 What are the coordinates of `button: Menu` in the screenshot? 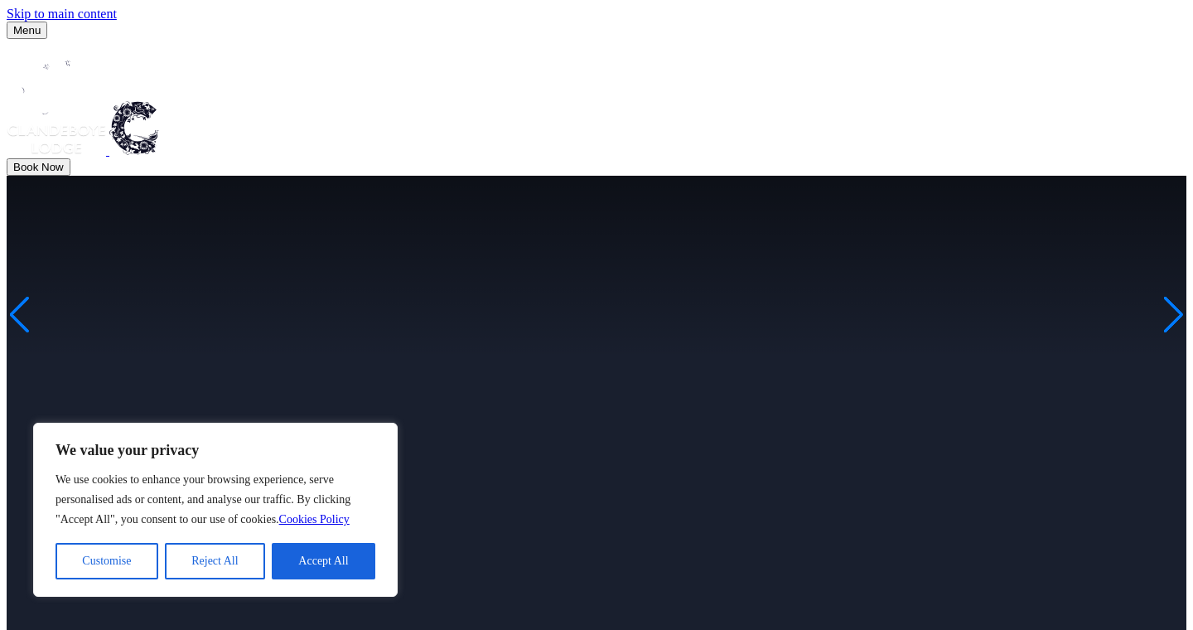 It's located at (105, 41).